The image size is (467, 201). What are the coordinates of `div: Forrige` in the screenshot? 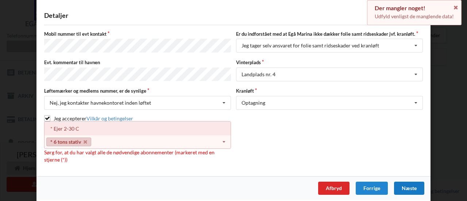 It's located at (372, 188).